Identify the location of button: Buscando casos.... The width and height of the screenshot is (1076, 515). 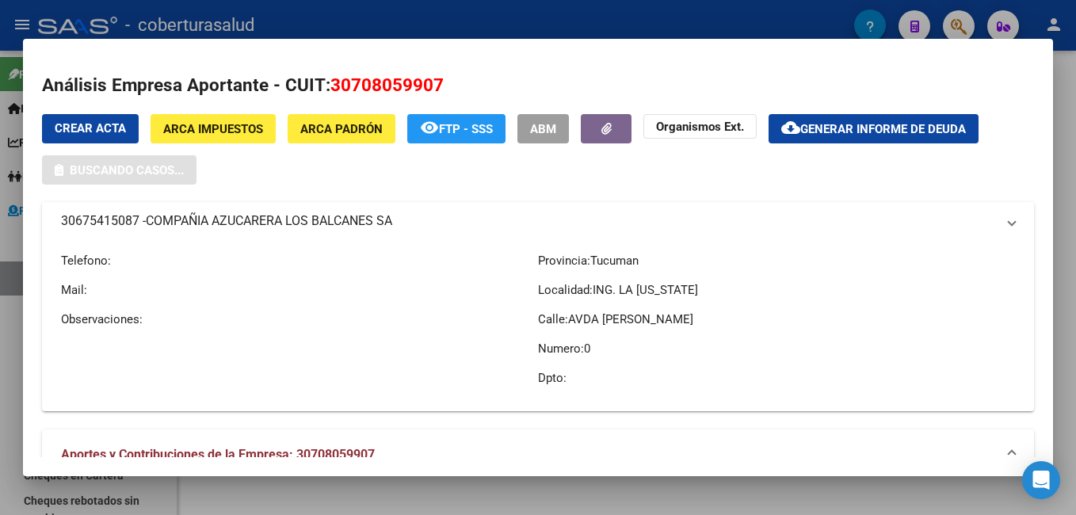
(119, 170).